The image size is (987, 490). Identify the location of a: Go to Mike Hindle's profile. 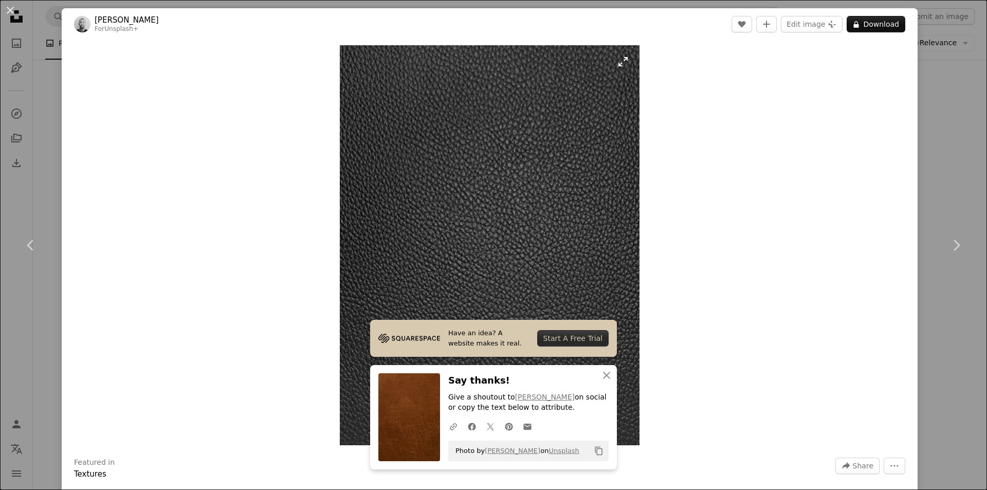
(82, 24).